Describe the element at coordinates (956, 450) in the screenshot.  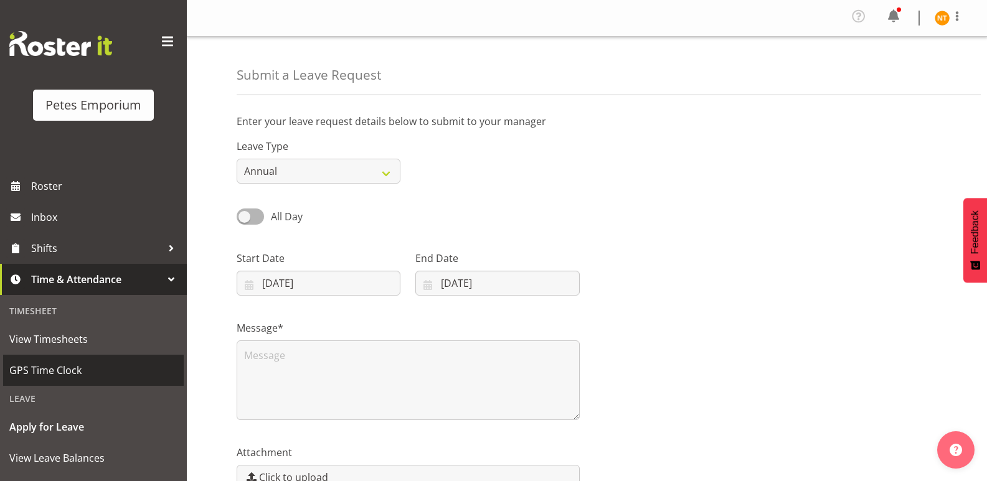
I see `img: help-xxl-2.png` at that location.